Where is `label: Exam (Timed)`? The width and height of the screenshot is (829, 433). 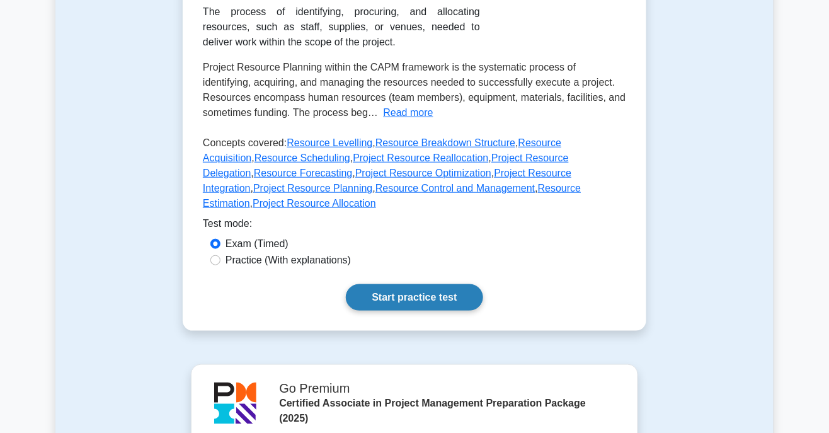
label: Exam (Timed) is located at coordinates (257, 244).